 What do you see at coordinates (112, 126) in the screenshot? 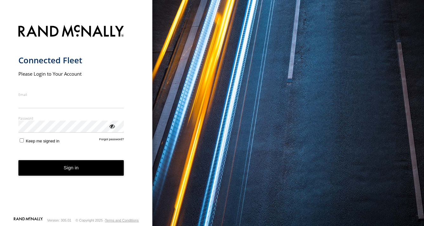
I see `div: ViewPassword` at bounding box center [112, 126].